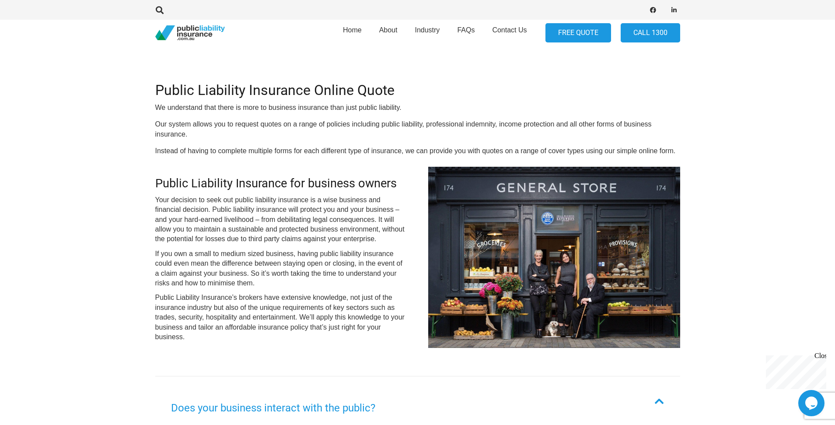 The height and width of the screenshot is (425, 835). Describe the element at coordinates (418, 108) in the screenshot. I see `p: We understand that there is more to business insurance than just public liability.` at that location.